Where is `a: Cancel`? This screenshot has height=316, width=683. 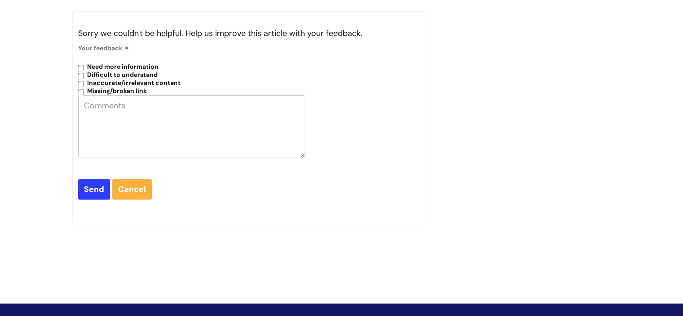
a: Cancel is located at coordinates (132, 189).